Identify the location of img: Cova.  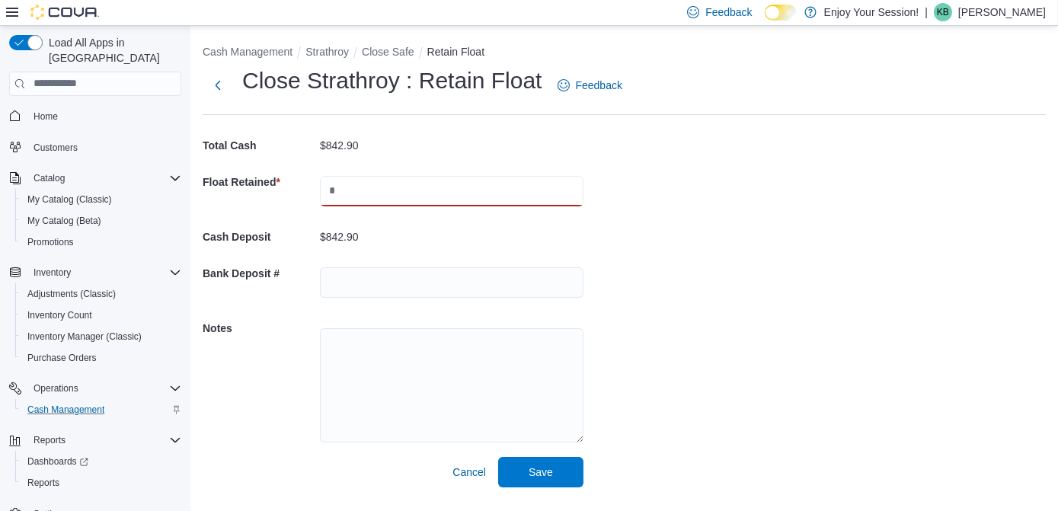
(65, 12).